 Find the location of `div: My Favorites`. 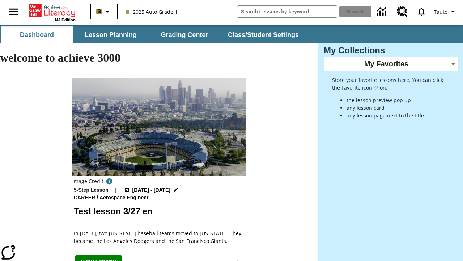

div: My Favorites is located at coordinates (391, 64).